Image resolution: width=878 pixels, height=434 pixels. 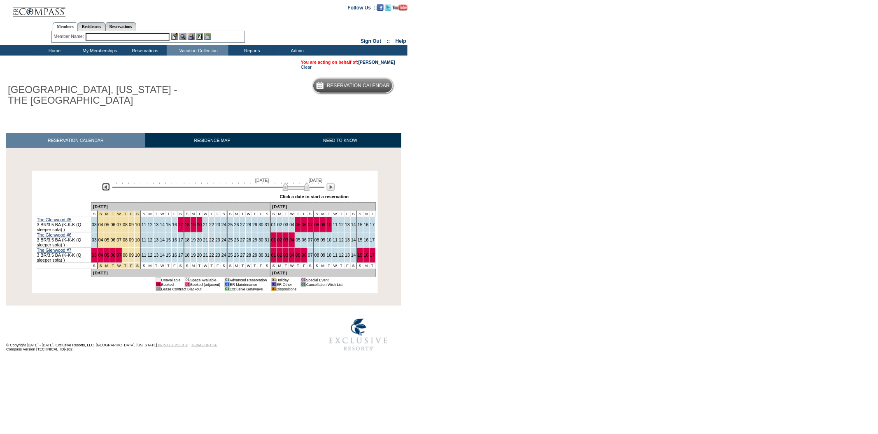 I want to click on a: 05, so click(x=107, y=240).